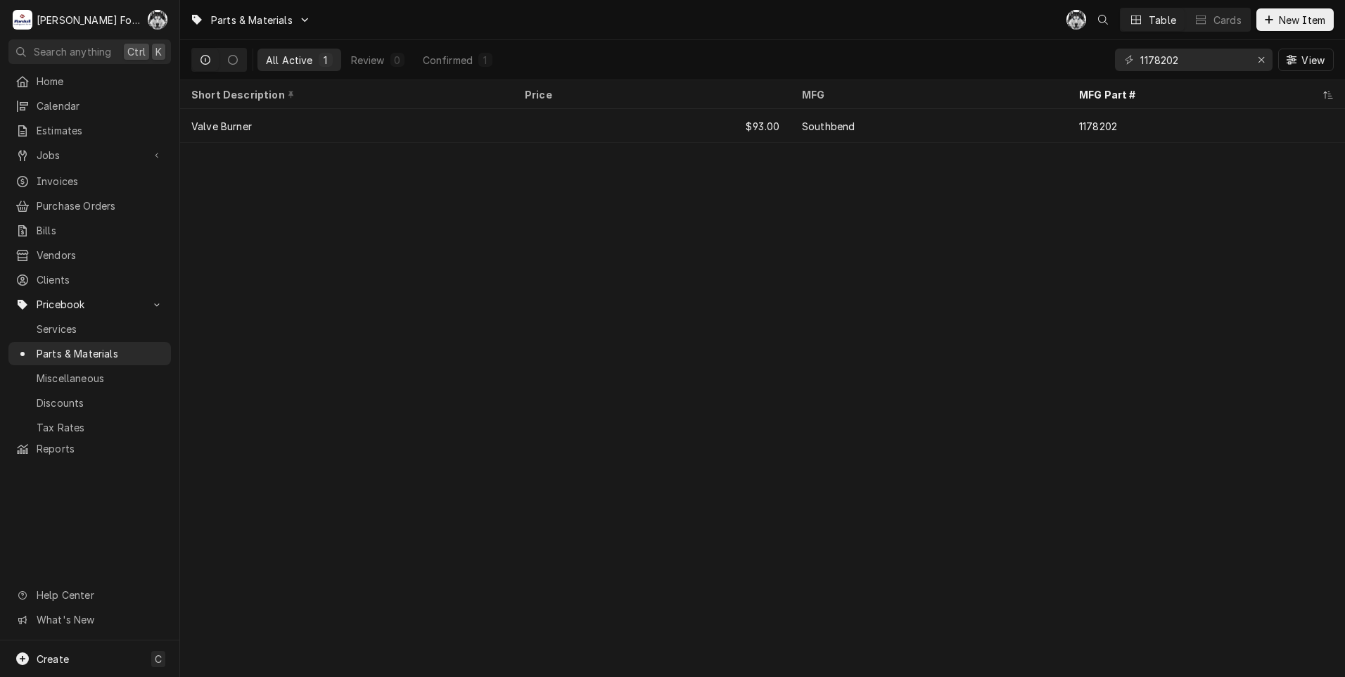 This screenshot has height=677, width=1345. I want to click on div: Confirmed, so click(447, 60).